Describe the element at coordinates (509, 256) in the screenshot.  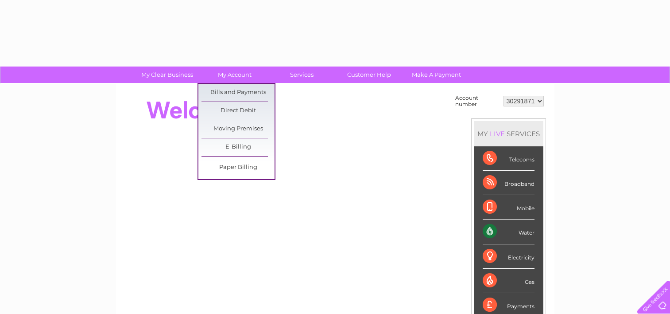
I see `div: Electricity` at that location.